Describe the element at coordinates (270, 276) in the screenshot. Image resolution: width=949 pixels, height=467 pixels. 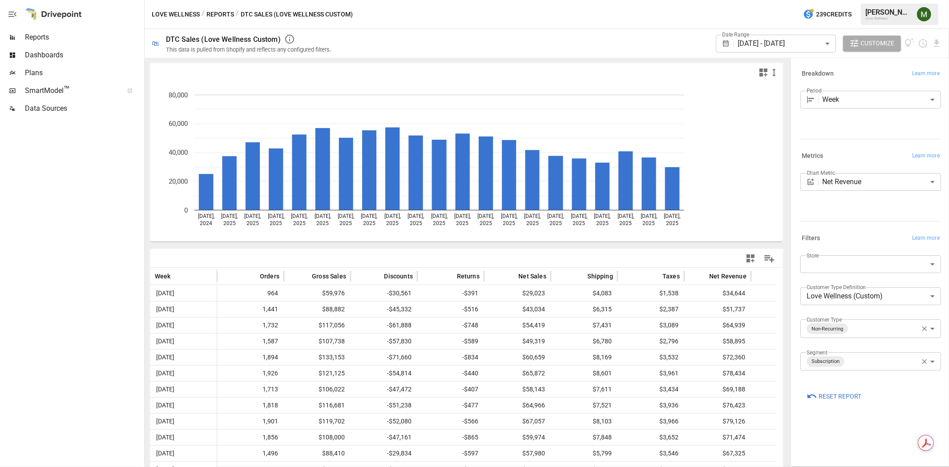
I see `span: Orders` at that location.